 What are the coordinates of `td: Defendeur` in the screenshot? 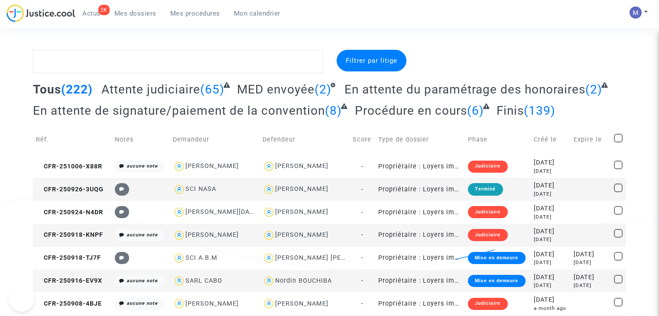 It's located at (304, 139).